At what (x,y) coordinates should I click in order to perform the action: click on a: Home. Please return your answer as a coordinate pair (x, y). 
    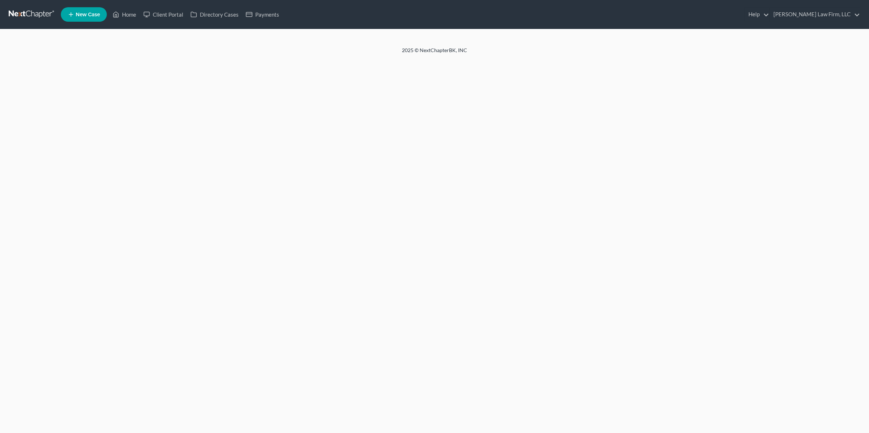
    Looking at the image, I should click on (124, 14).